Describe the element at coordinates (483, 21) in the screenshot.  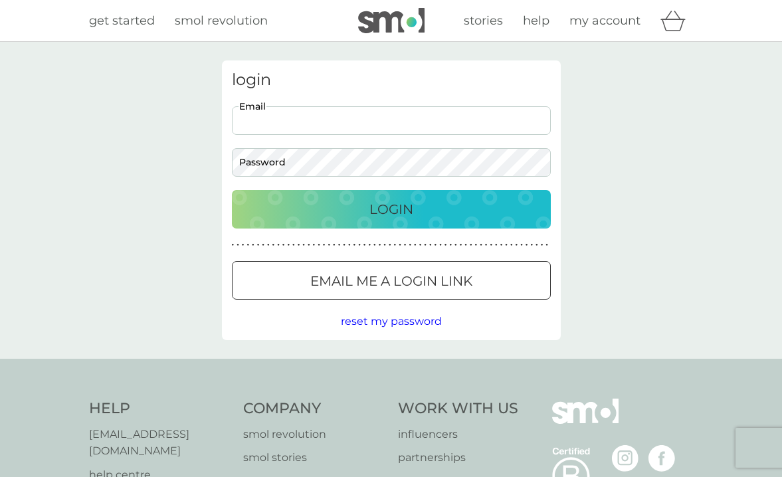
I see `a: stories` at that location.